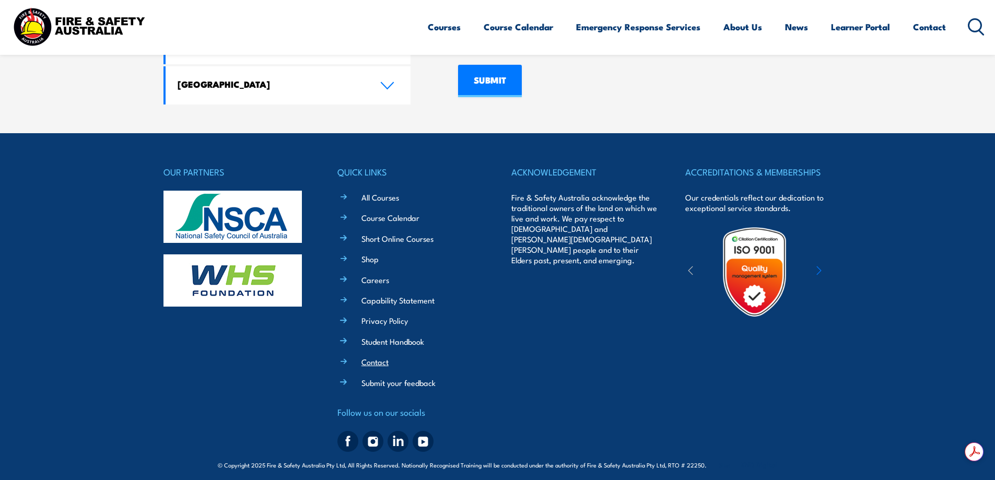 The image size is (995, 480). What do you see at coordinates (638, 27) in the screenshot?
I see `a: Emergency Response Services` at bounding box center [638, 27].